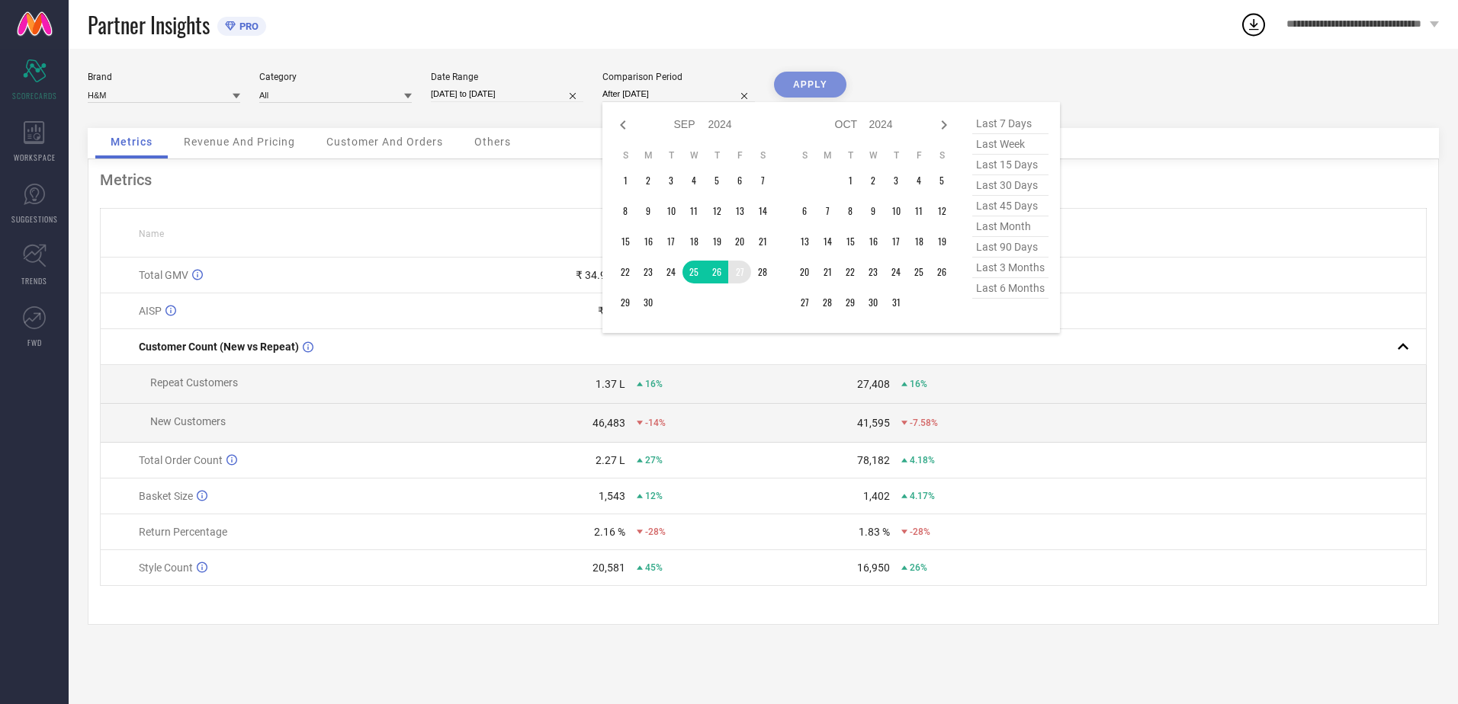  What do you see at coordinates (762, 211) in the screenshot?
I see `td: Sat Sep 14 2024` at bounding box center [762, 211].